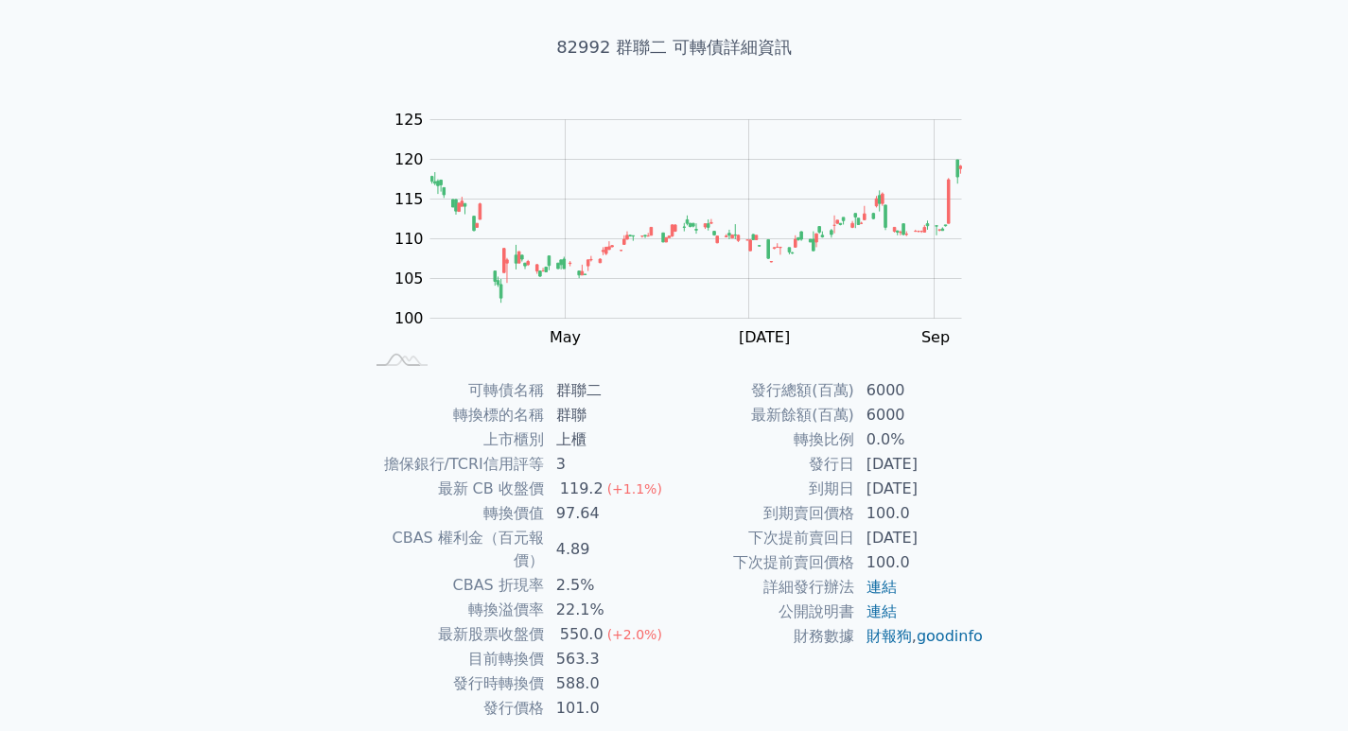 This screenshot has width=1348, height=731. I want to click on td: 轉換價值, so click(454, 514).